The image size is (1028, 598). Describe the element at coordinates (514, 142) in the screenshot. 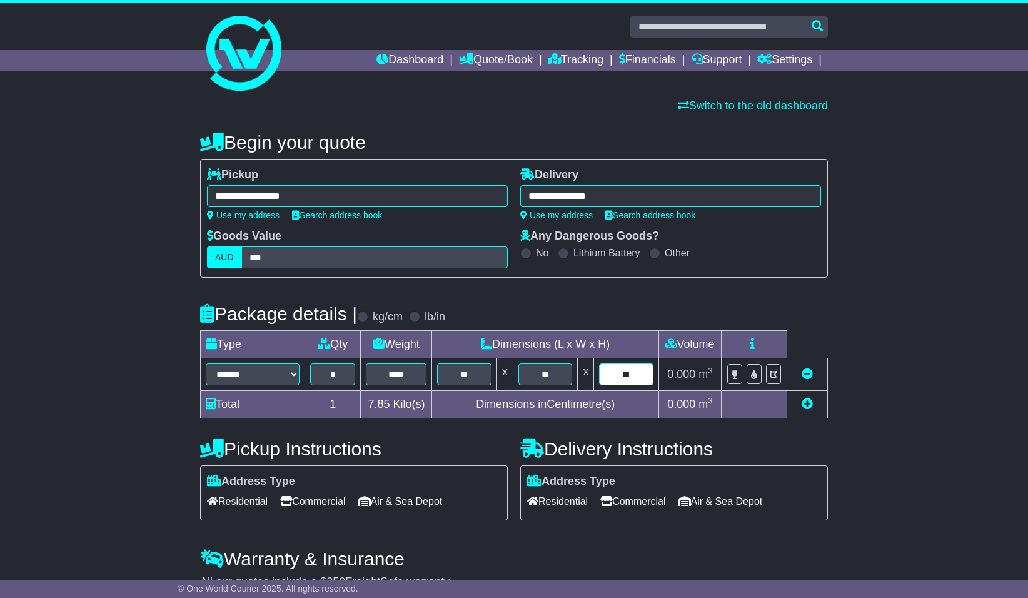

I see `h4: Begin your quote` at that location.